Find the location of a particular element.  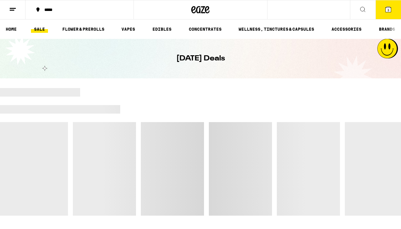

a: ACCESSORIES is located at coordinates (346, 29).